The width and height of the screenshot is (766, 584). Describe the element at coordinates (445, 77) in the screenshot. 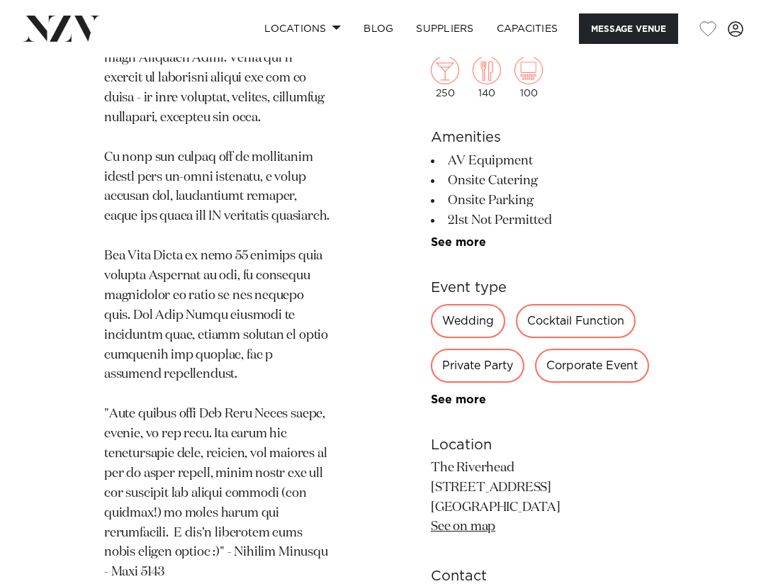

I see `div: 250` at that location.